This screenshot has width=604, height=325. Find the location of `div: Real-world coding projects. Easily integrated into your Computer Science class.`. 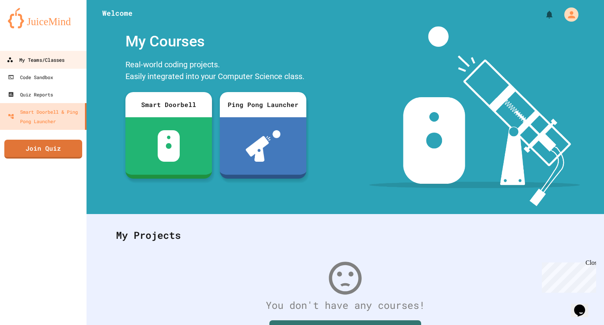

div: Real-world coding projects. Easily integrated into your Computer Science class. is located at coordinates (216, 71).